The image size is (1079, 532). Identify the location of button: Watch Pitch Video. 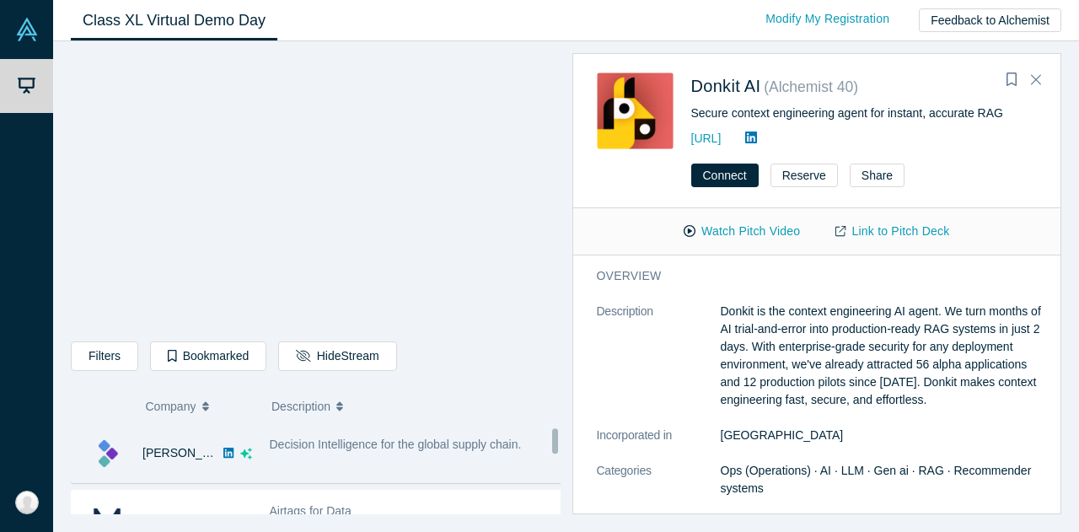
(742, 231).